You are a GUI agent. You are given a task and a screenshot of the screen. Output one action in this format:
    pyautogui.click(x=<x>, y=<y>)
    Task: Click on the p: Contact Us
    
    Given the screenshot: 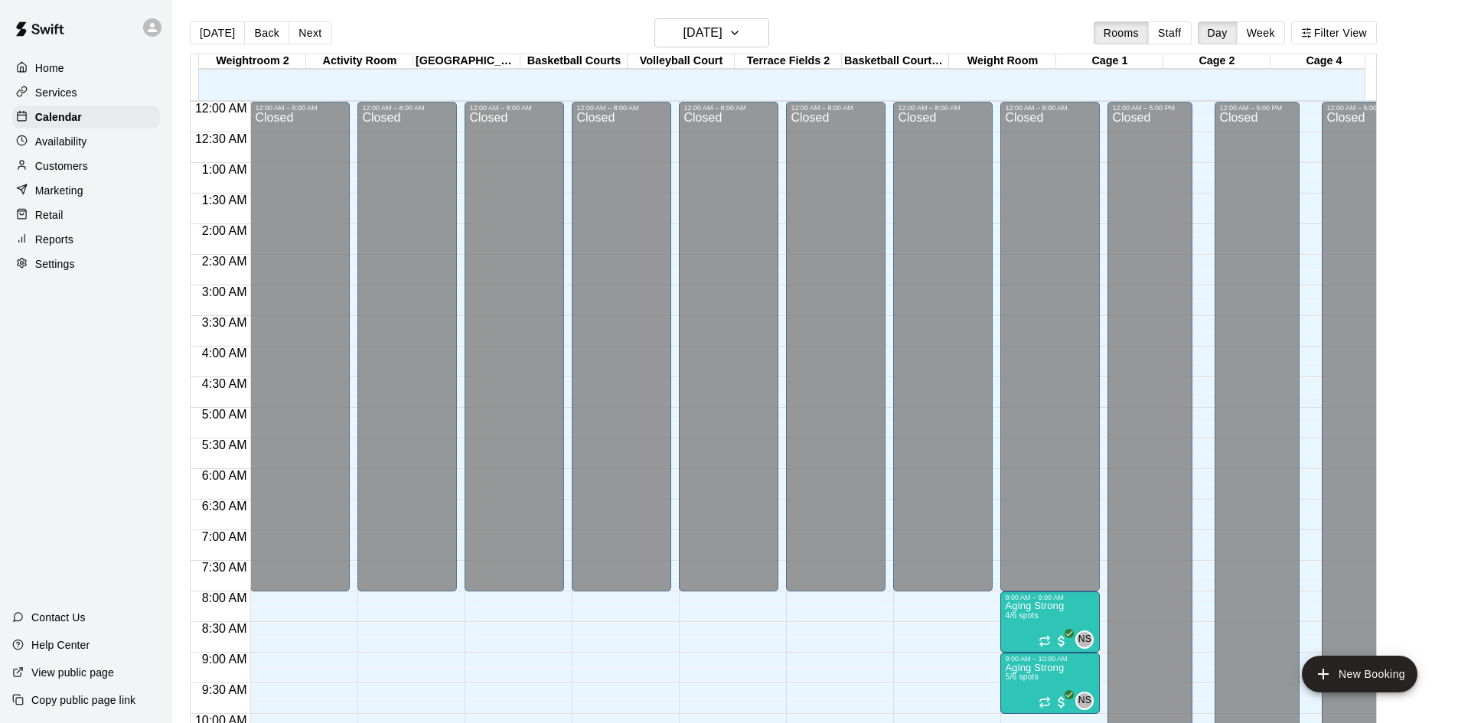 What is the action you would take?
    pyautogui.click(x=58, y=618)
    